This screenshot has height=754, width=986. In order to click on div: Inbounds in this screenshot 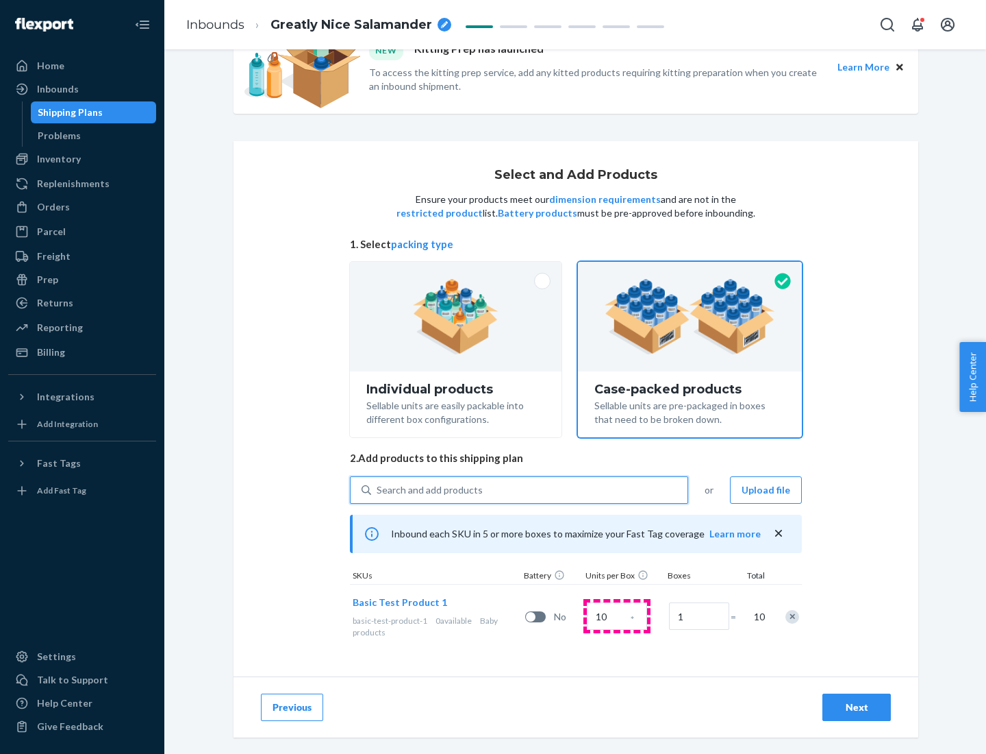, I will do `click(58, 89)`.